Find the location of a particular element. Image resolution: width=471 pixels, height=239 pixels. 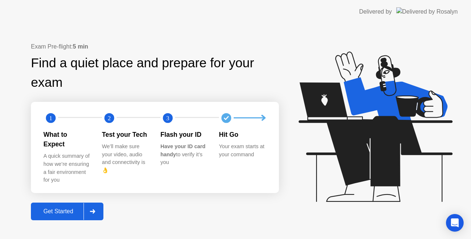

div: Open Intercom Messenger is located at coordinates (455, 223).